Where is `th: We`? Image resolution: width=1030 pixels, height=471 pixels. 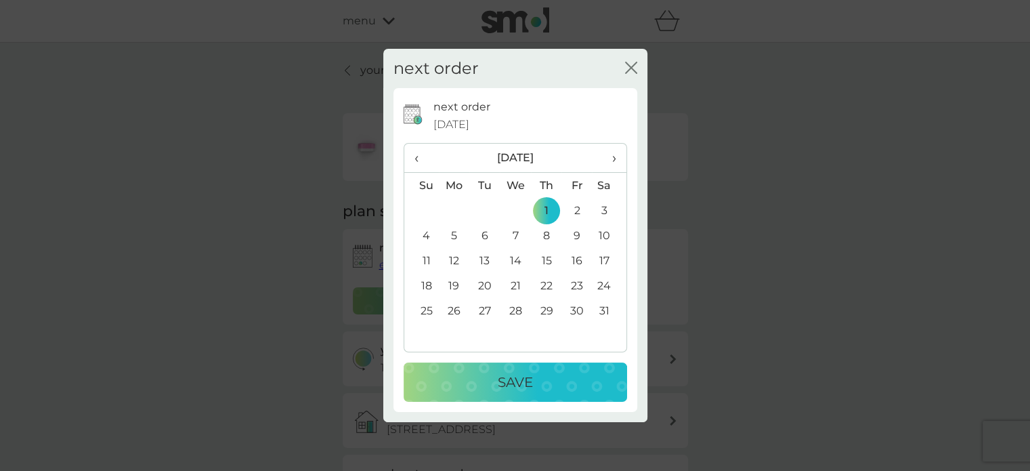 th: We is located at coordinates (516, 186).